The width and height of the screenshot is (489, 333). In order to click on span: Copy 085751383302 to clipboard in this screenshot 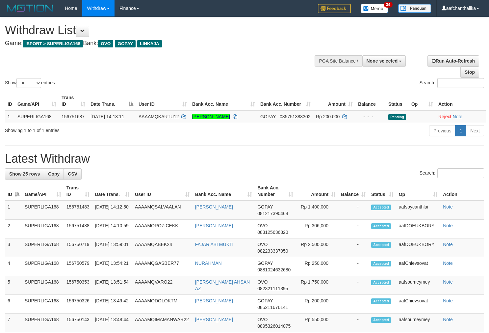, I will do `click(295, 117)`.